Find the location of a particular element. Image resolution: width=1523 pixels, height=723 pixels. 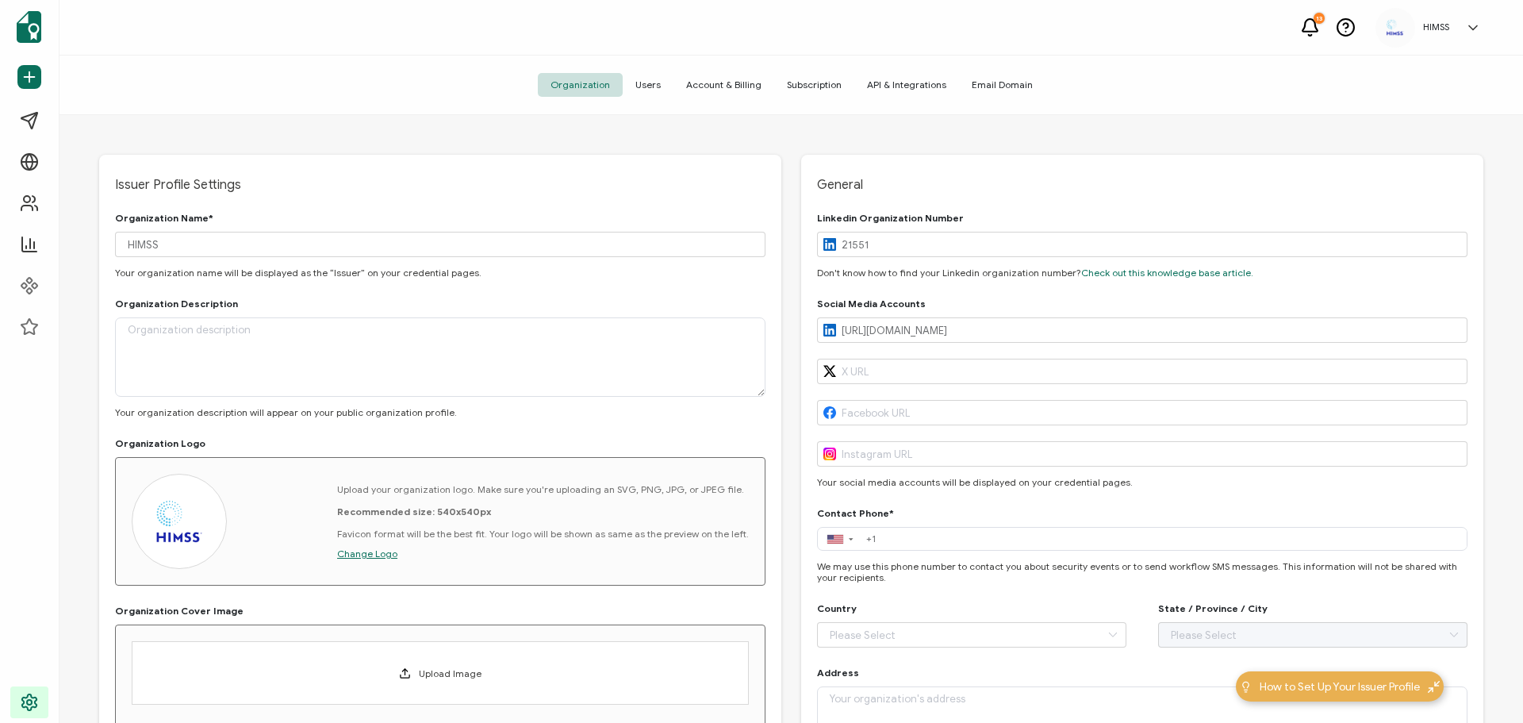

input: Organization name is located at coordinates (440, 244).